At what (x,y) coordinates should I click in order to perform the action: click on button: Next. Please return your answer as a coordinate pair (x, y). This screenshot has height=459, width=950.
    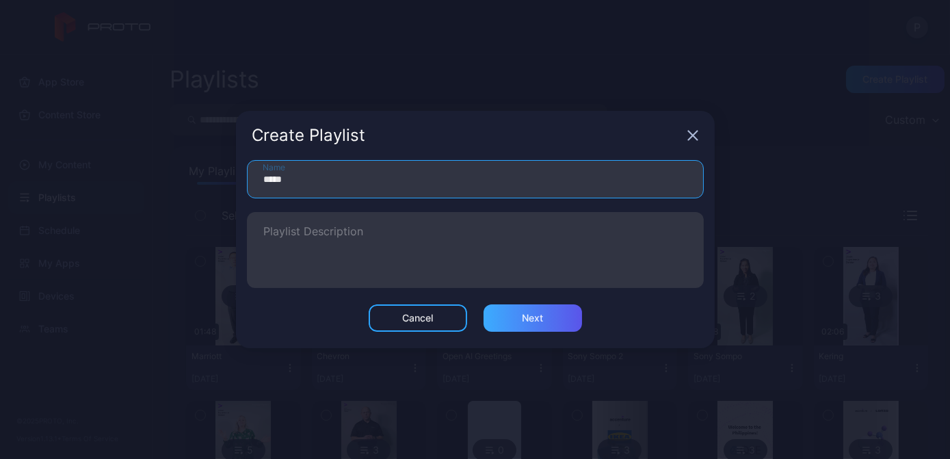
    Looking at the image, I should click on (533, 318).